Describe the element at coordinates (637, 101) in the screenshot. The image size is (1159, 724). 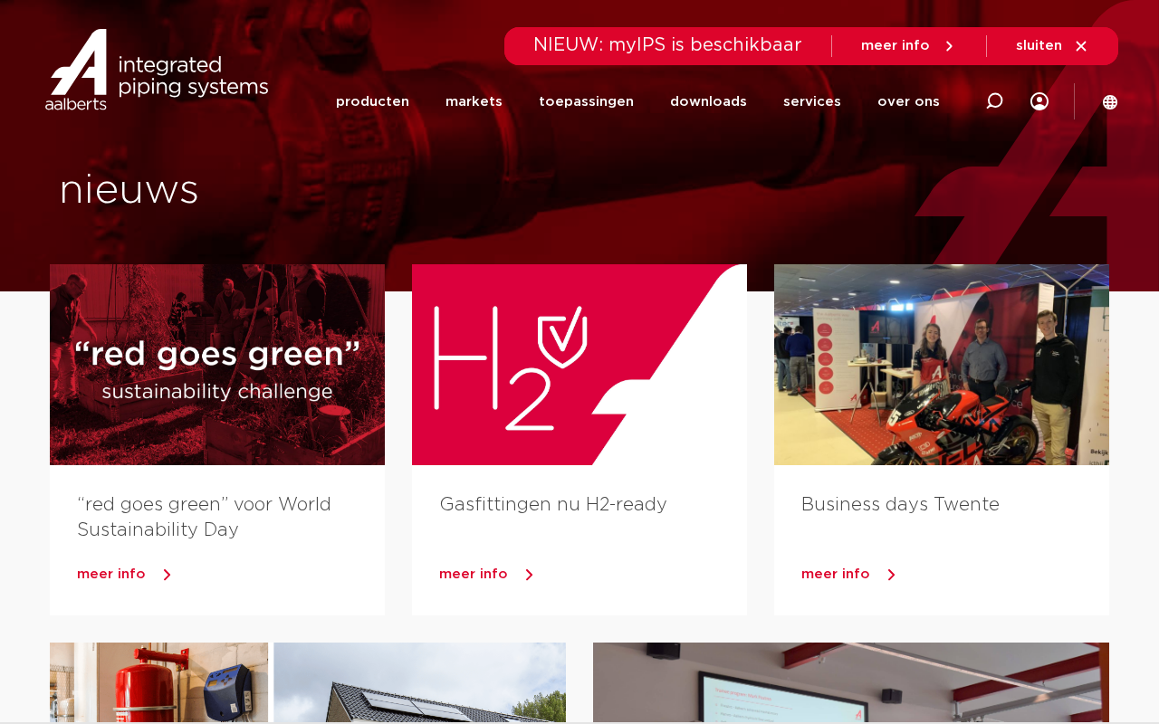
I see `nav: Menu` at that location.